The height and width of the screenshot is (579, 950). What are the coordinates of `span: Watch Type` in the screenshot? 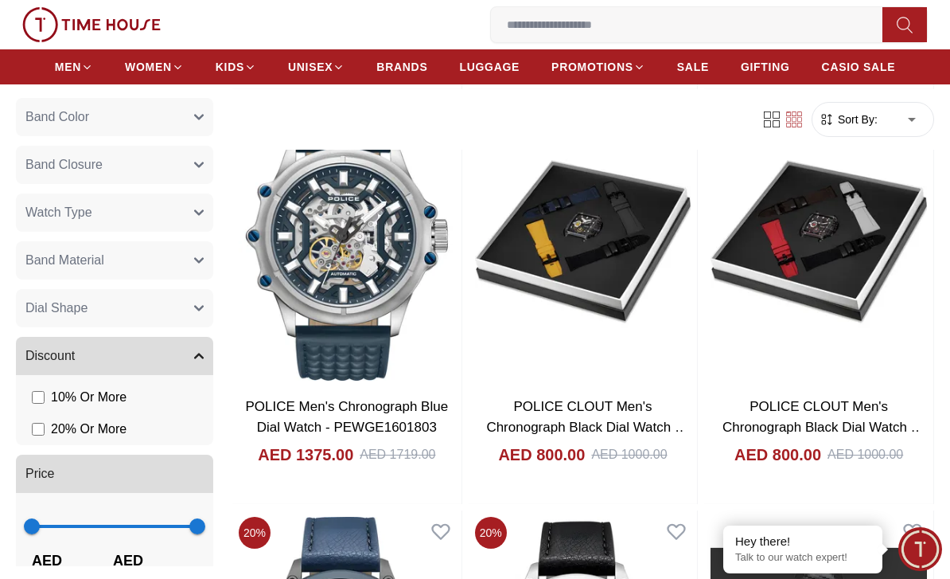 It's located at (59, 212).